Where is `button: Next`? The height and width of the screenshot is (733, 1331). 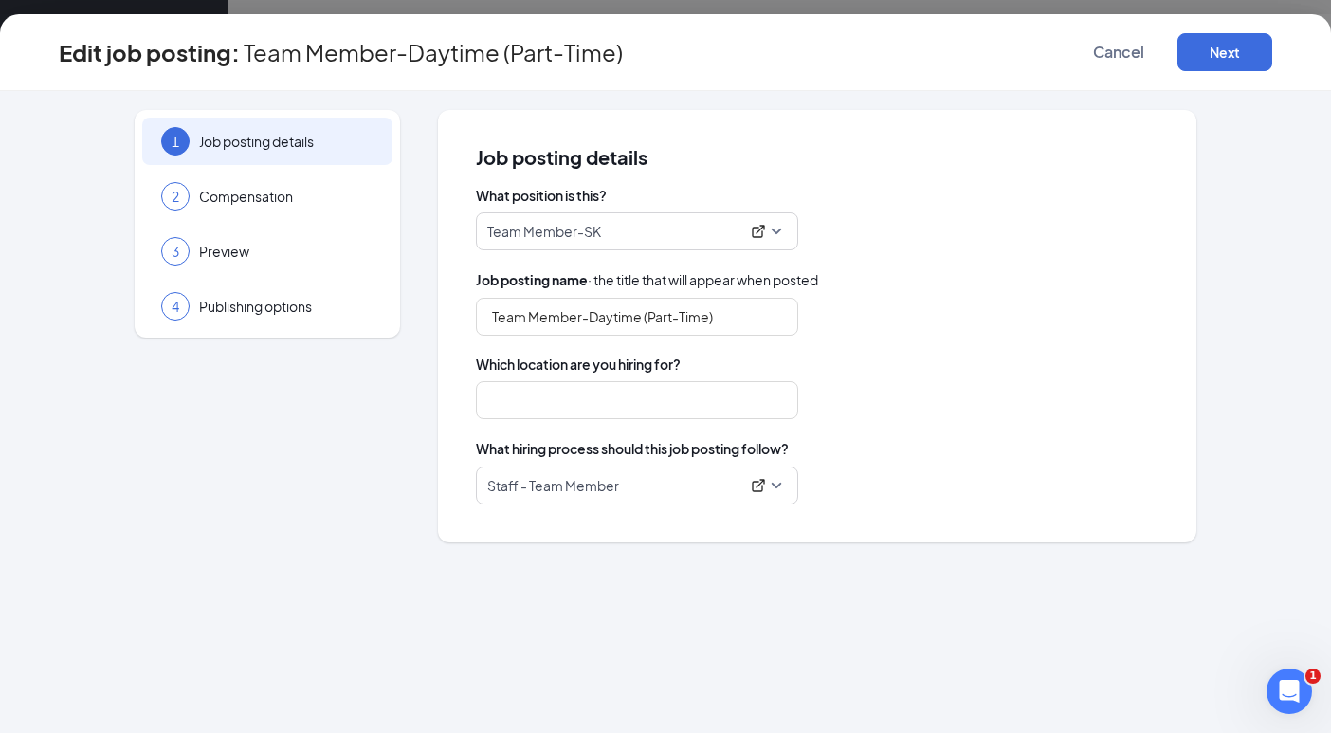
button: Next is located at coordinates (1224, 52).